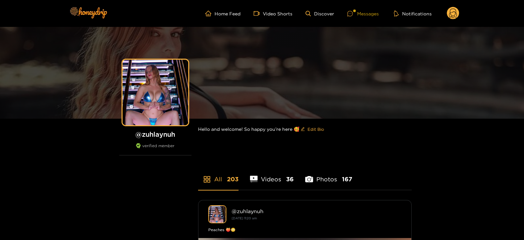  What do you see at coordinates (316, 212) in the screenshot?
I see `div: @ zuhlaynuh` at bounding box center [316, 212].